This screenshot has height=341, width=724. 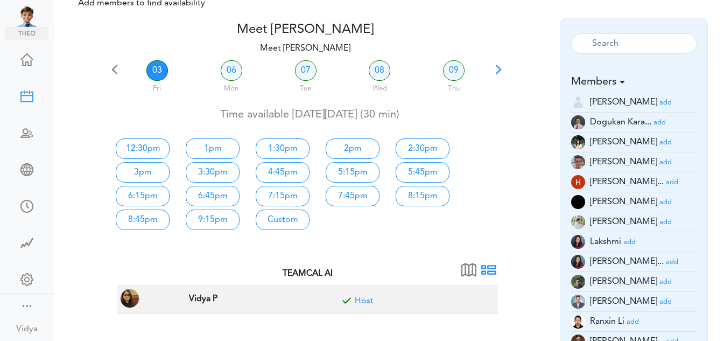 I want to click on a: 6:15pm, so click(x=143, y=196).